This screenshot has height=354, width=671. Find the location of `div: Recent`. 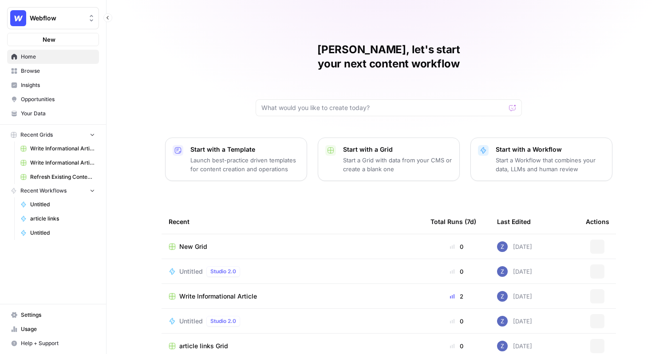

div: Recent is located at coordinates (292, 221).